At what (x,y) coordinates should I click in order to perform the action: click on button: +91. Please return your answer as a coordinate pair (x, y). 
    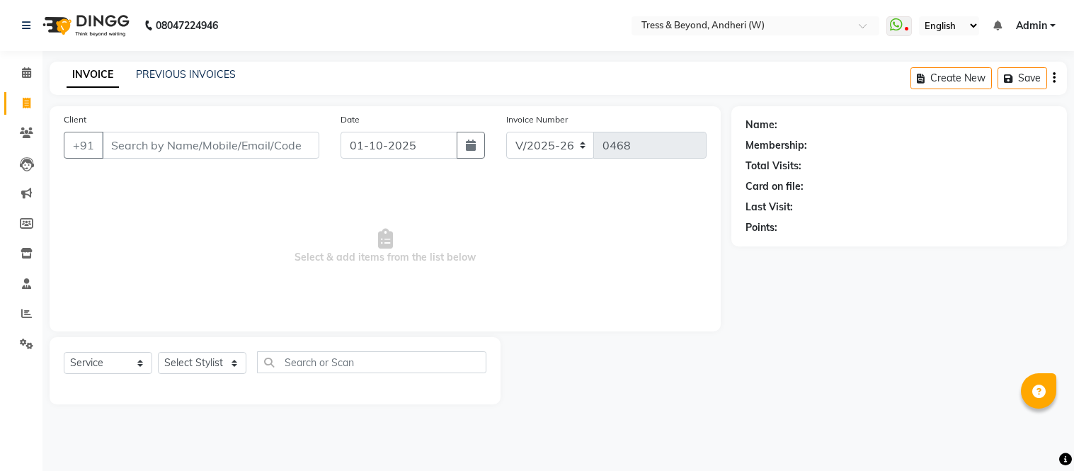
    Looking at the image, I should click on (84, 145).